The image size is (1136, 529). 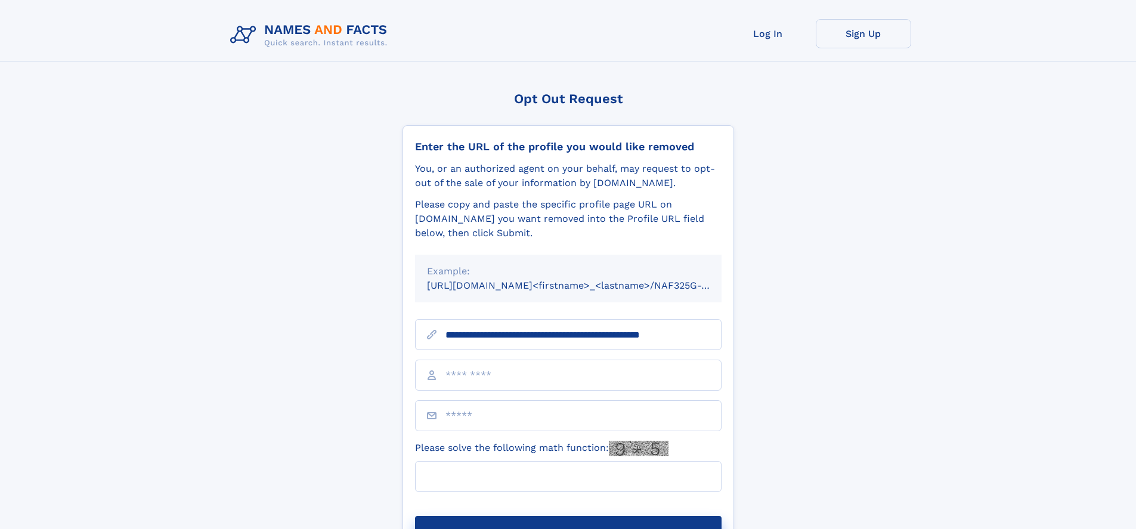 I want to click on label: Please solve the following math function:, so click(x=542, y=449).